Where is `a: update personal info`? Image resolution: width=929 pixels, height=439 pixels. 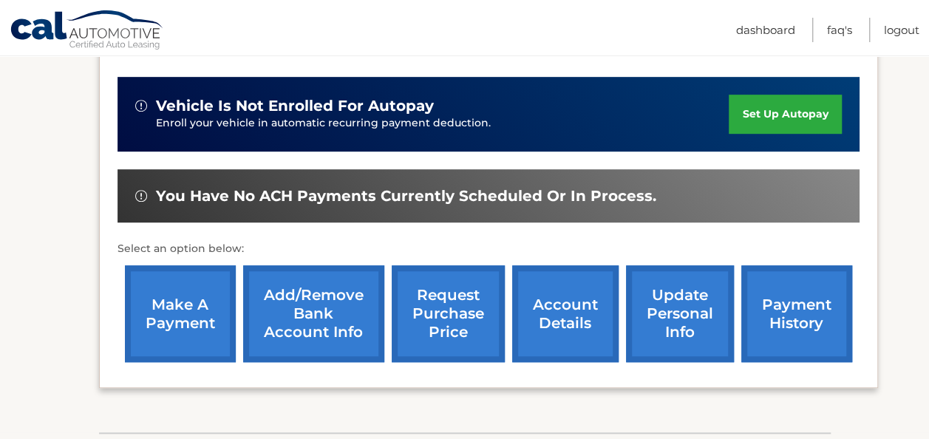
a: update personal info is located at coordinates (680, 313).